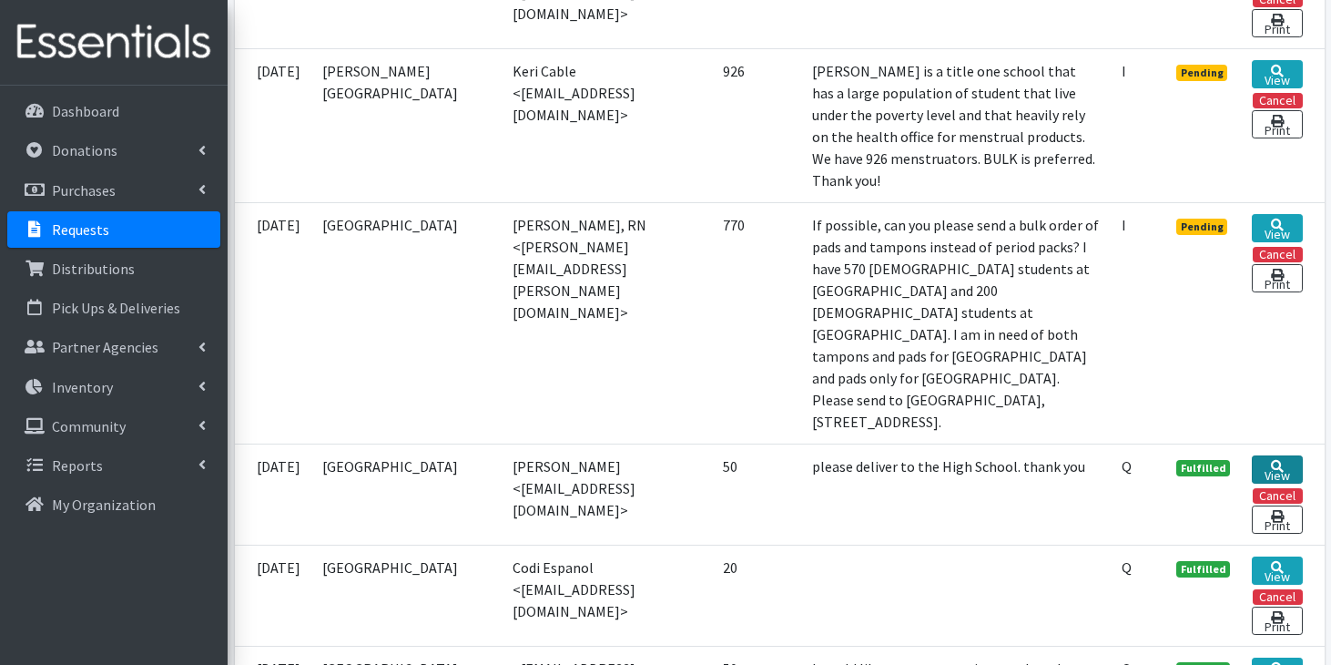 Image resolution: width=1331 pixels, height=665 pixels. I want to click on p: Inventory, so click(82, 387).